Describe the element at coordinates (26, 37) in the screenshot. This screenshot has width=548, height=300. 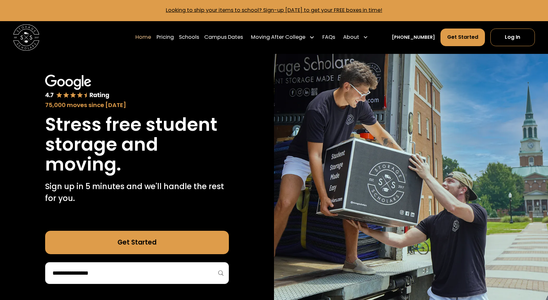
I see `img: Storage Scholars main logo` at that location.